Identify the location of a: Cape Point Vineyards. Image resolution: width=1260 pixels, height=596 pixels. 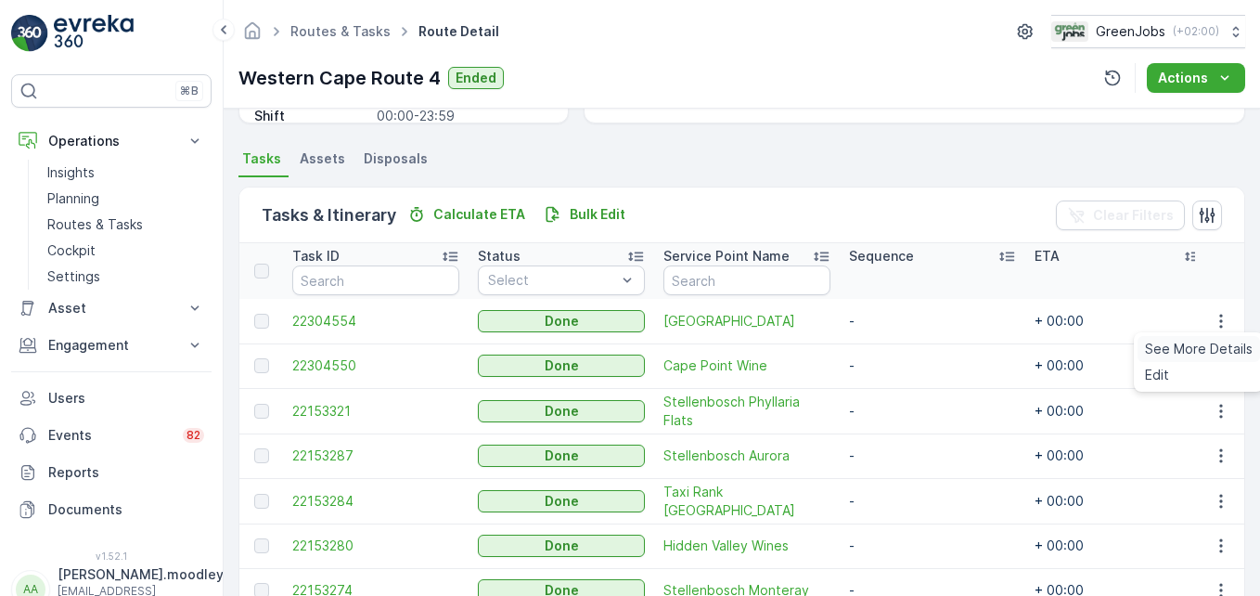
(747, 321).